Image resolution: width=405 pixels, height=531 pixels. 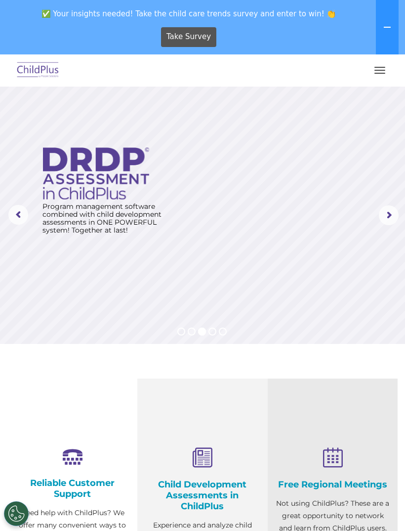 I want to click on h4: Free Regional Meetings, so click(x=333, y=484).